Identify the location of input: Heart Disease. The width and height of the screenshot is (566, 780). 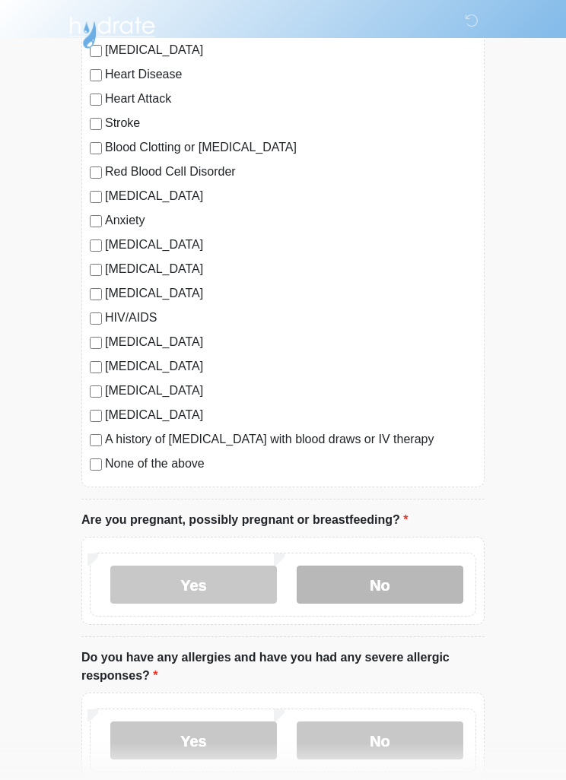
(96, 75).